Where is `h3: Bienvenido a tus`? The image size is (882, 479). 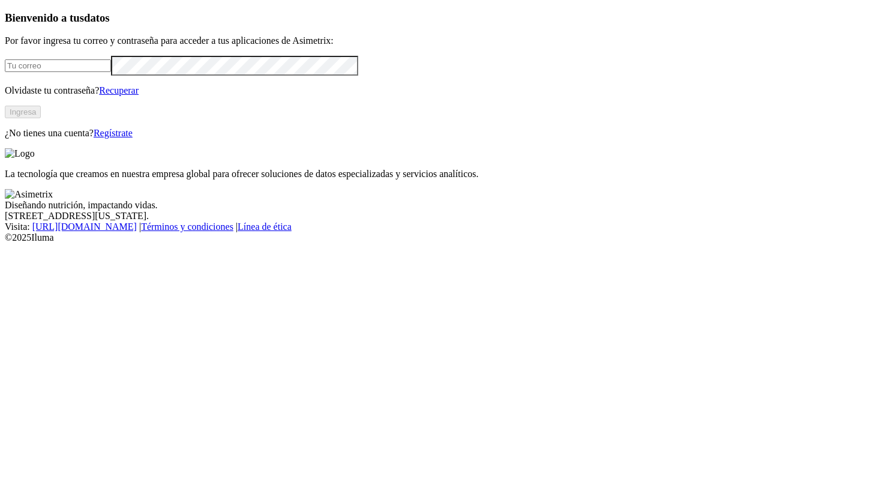 h3: Bienvenido a tus is located at coordinates (441, 18).